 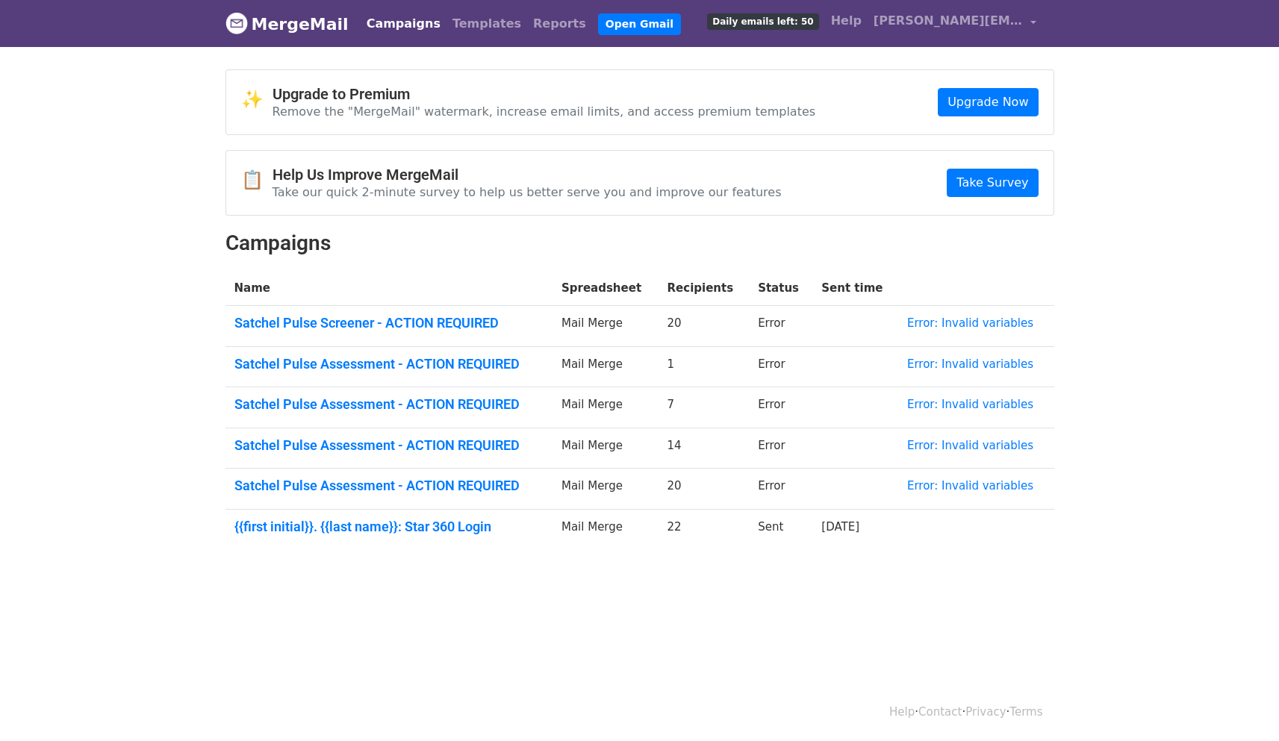 What do you see at coordinates (389, 323) in the screenshot?
I see `a: Satchel Pulse Screener - ACTION REQUIRED` at bounding box center [389, 323].